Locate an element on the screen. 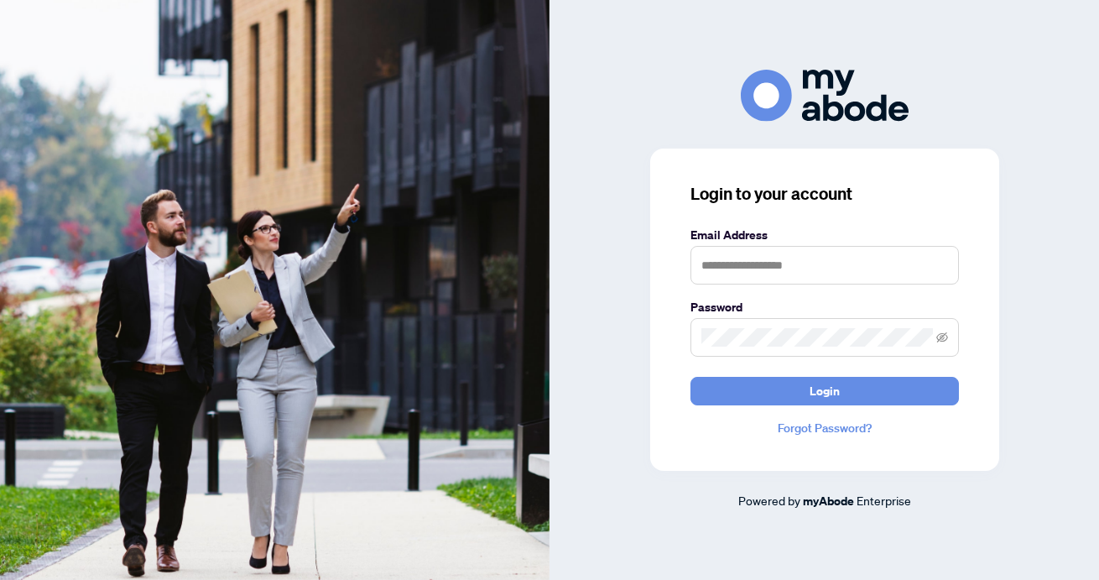 The image size is (1099, 580). span: Enterprise is located at coordinates (883, 500).